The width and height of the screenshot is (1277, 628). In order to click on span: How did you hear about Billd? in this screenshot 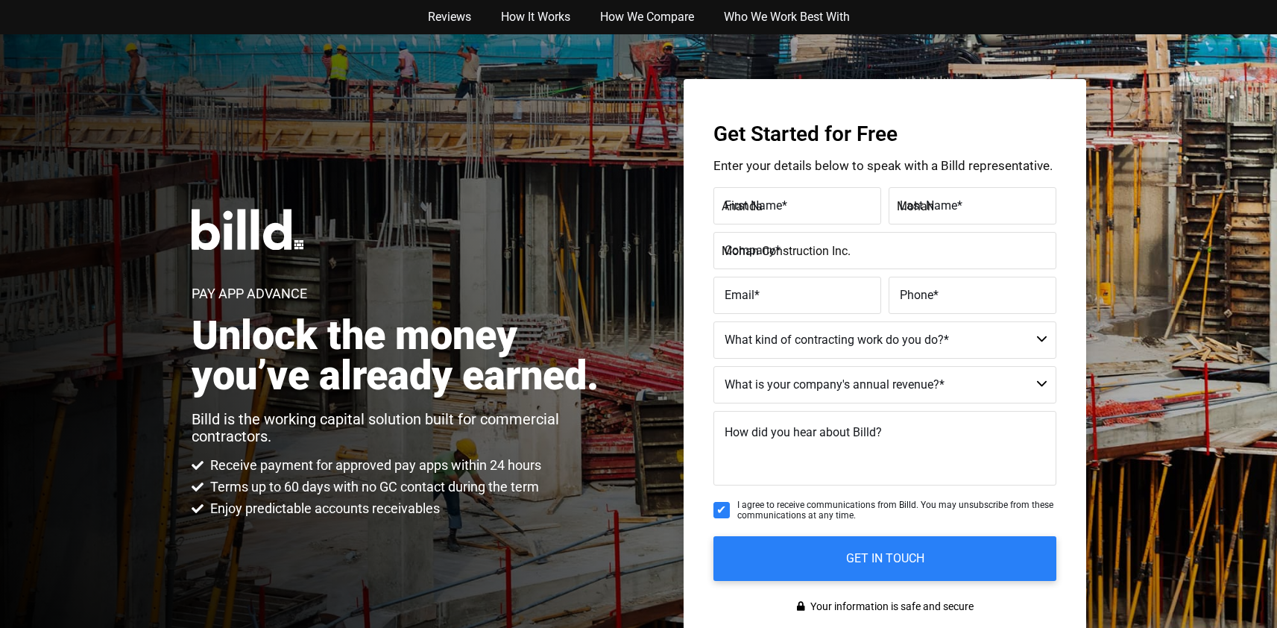, I will do `click(803, 432)`.